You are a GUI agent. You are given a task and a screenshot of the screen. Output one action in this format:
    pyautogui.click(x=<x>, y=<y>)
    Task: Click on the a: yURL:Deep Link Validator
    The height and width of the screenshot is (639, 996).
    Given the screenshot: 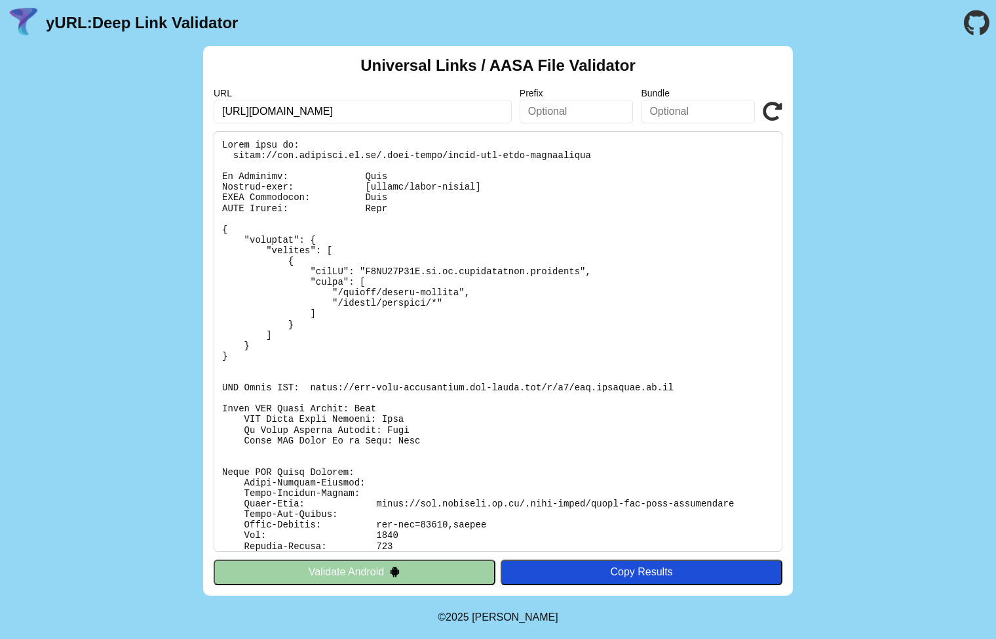 What is the action you would take?
    pyautogui.click(x=142, y=23)
    